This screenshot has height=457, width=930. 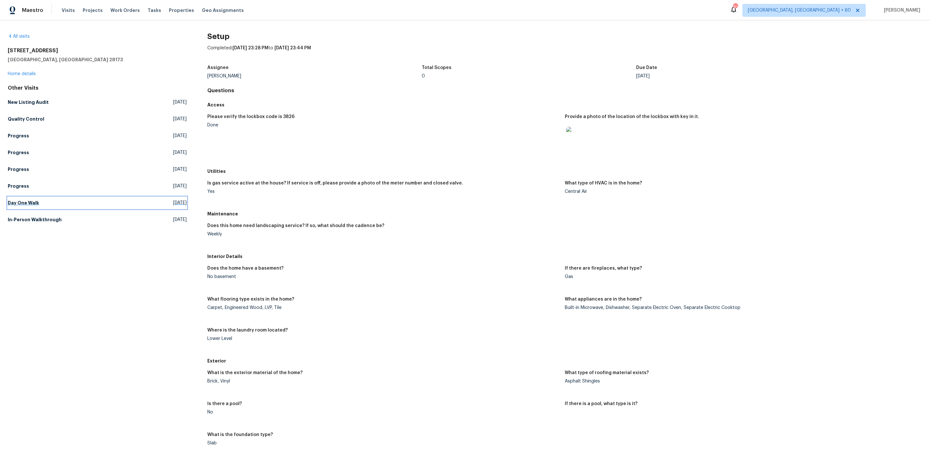 What do you see at coordinates (383, 339) in the screenshot?
I see `div: Lower Level` at bounding box center [383, 339].